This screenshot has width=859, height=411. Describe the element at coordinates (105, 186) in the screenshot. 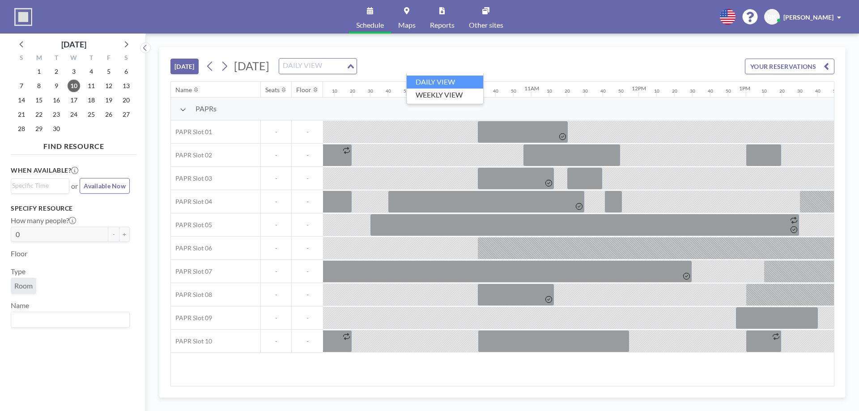

I see `button: Available Now` at that location.